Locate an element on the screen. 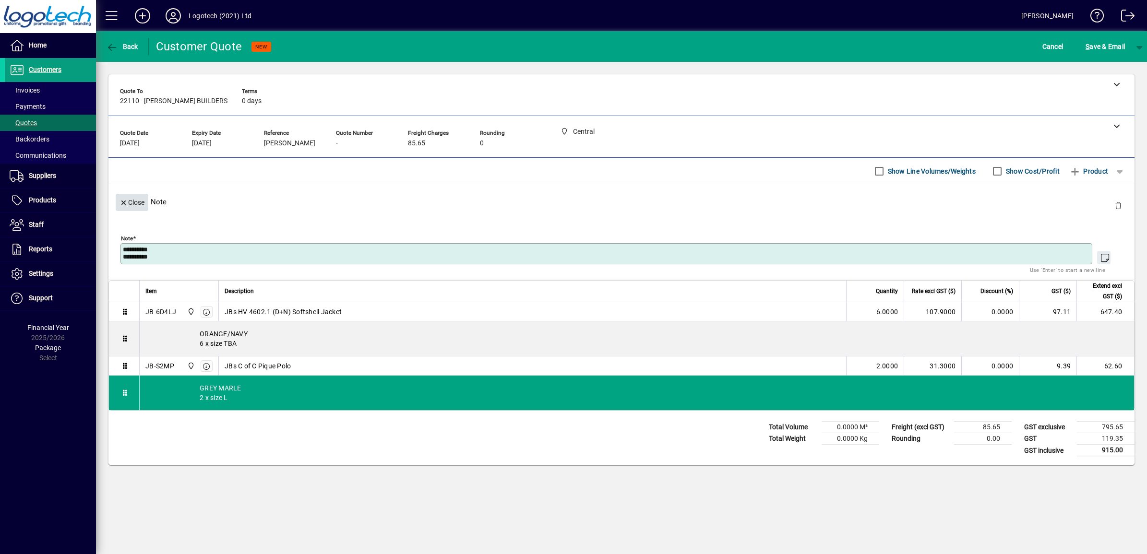 The width and height of the screenshot is (1147, 554). a: Support is located at coordinates (50, 299).